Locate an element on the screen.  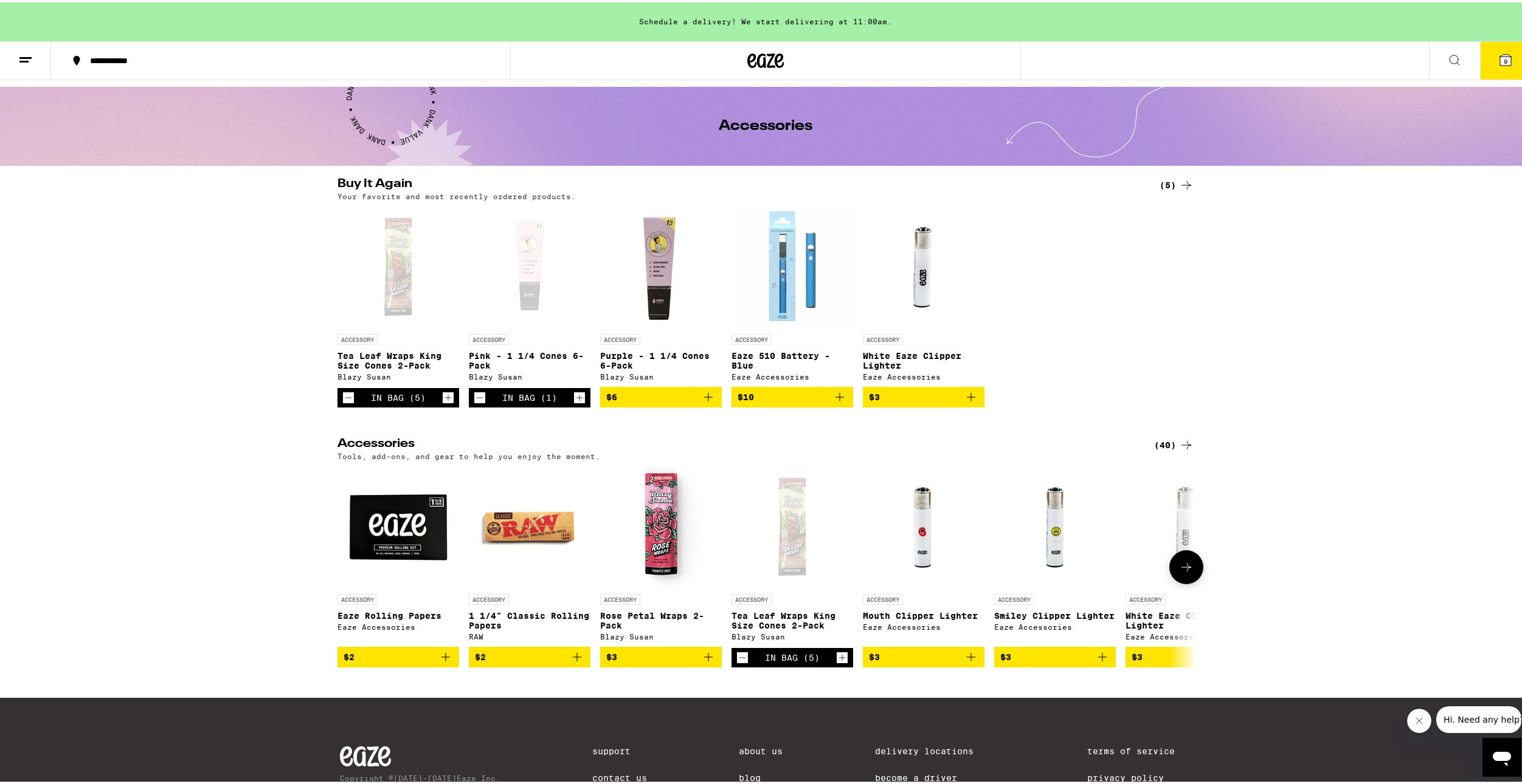
span: Hi. Need any help? is located at coordinates (48, 13).